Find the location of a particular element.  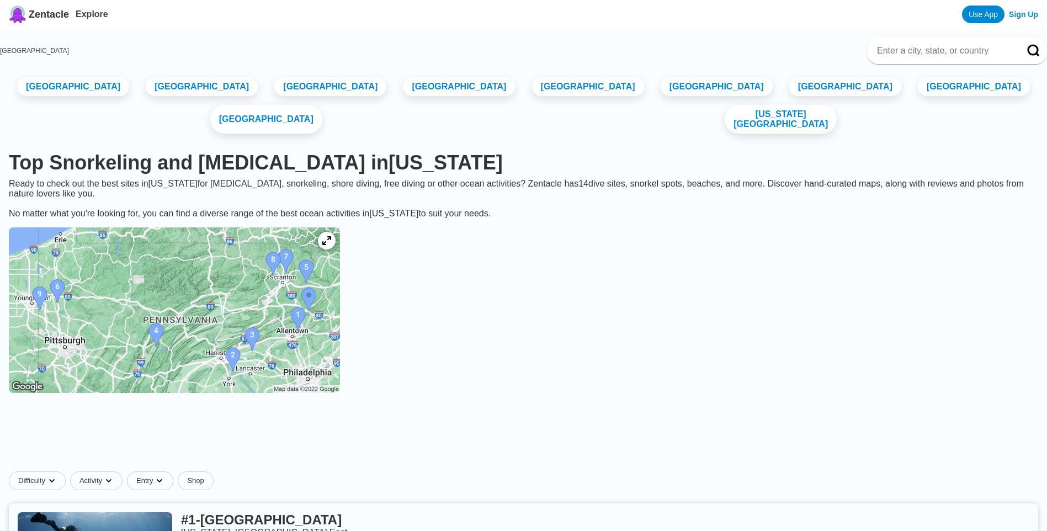

span: Difficulty is located at coordinates (31, 481).